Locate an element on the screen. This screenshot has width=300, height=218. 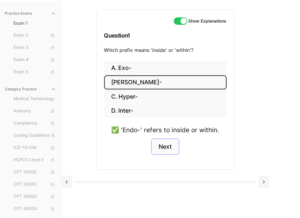
button: Category Practice is located at coordinates (30, 89).